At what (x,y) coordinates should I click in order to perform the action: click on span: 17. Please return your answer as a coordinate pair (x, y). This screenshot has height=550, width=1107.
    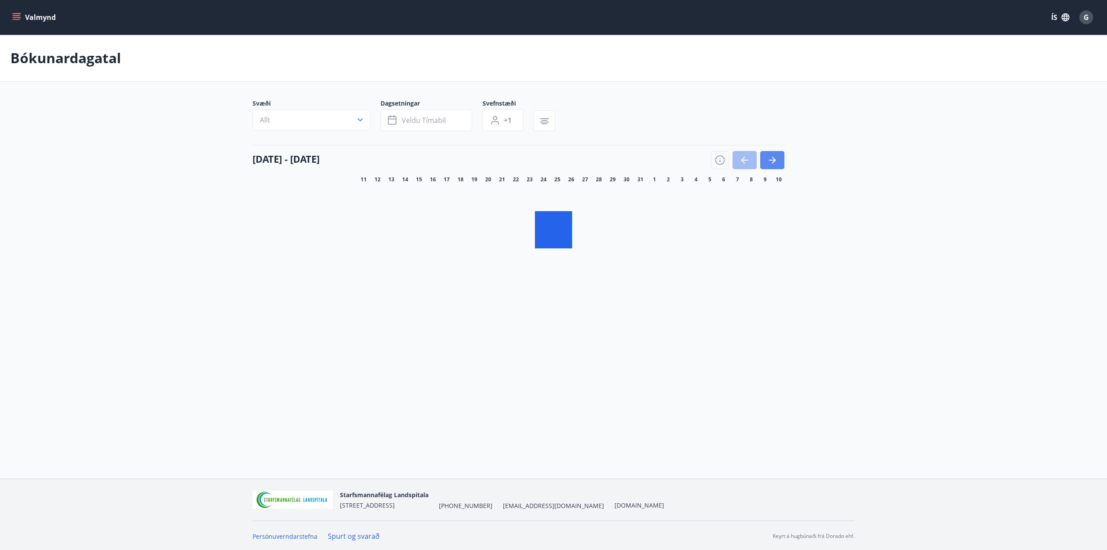
    Looking at the image, I should click on (447, 179).